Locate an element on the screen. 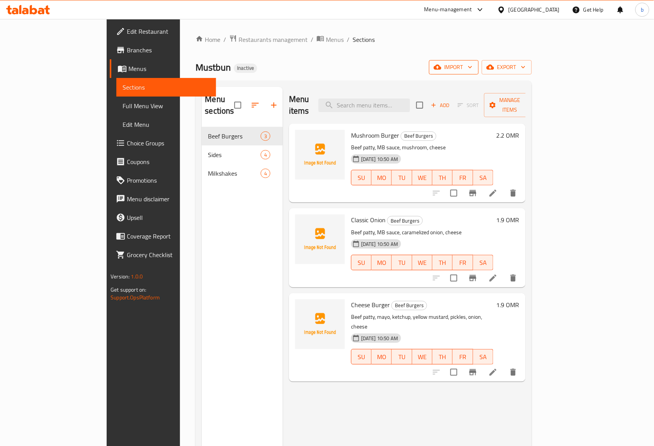 The height and width of the screenshot is (446, 654). span: Edit Menu is located at coordinates (166, 125).